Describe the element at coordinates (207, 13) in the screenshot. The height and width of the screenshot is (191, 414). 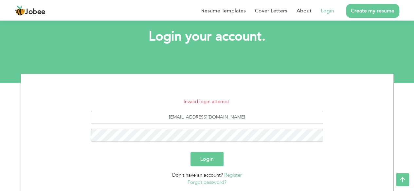
I see `h2: Let's do this!` at that location.